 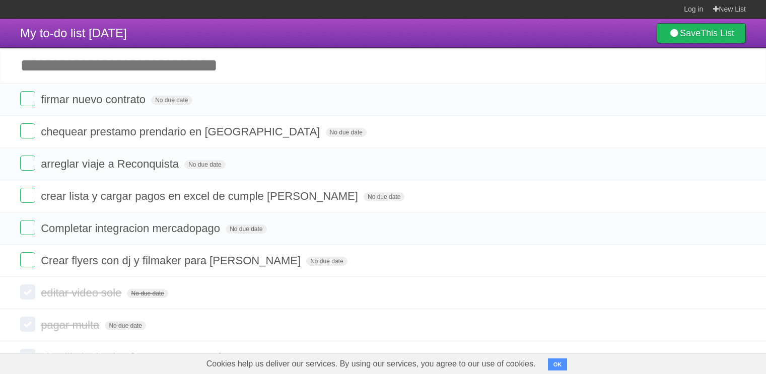 I want to click on a: SaveThis List, so click(x=701, y=33).